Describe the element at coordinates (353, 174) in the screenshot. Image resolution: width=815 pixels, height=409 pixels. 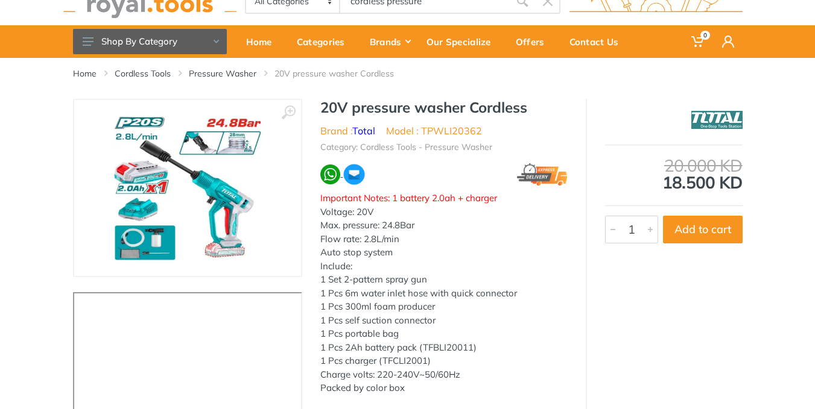
I see `img: ma.webp` at that location.